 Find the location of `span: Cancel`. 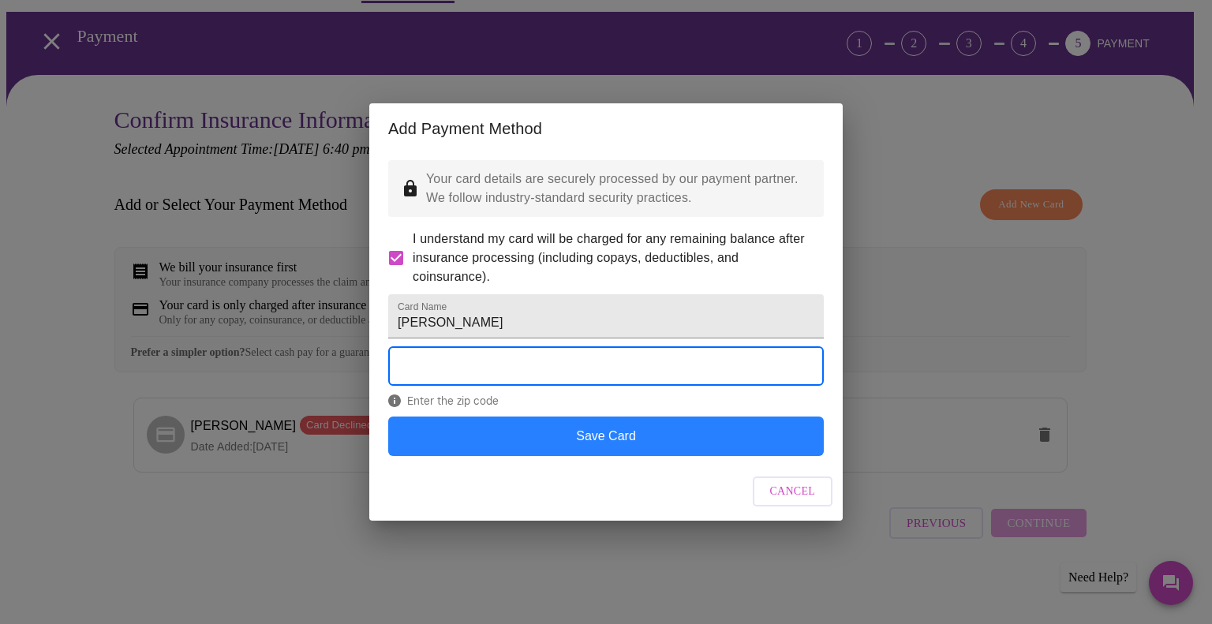

span: Cancel is located at coordinates (793, 492).